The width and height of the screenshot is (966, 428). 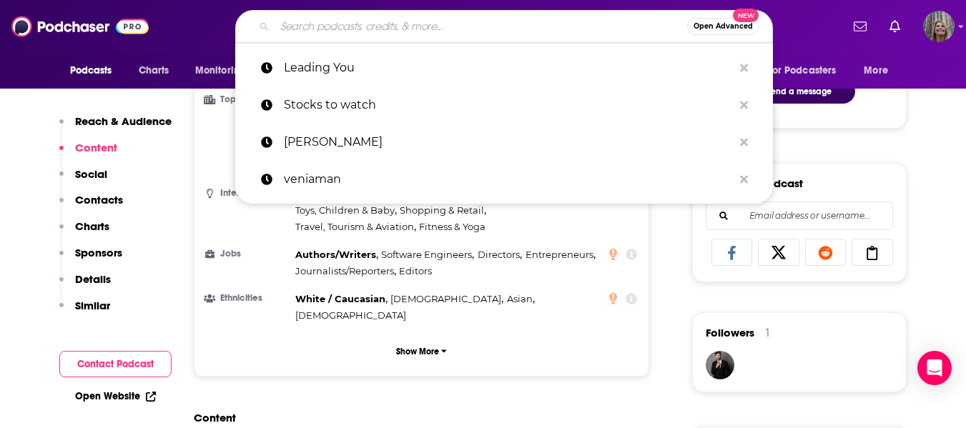 What do you see at coordinates (508, 68) in the screenshot?
I see `p: Leading You` at bounding box center [508, 68].